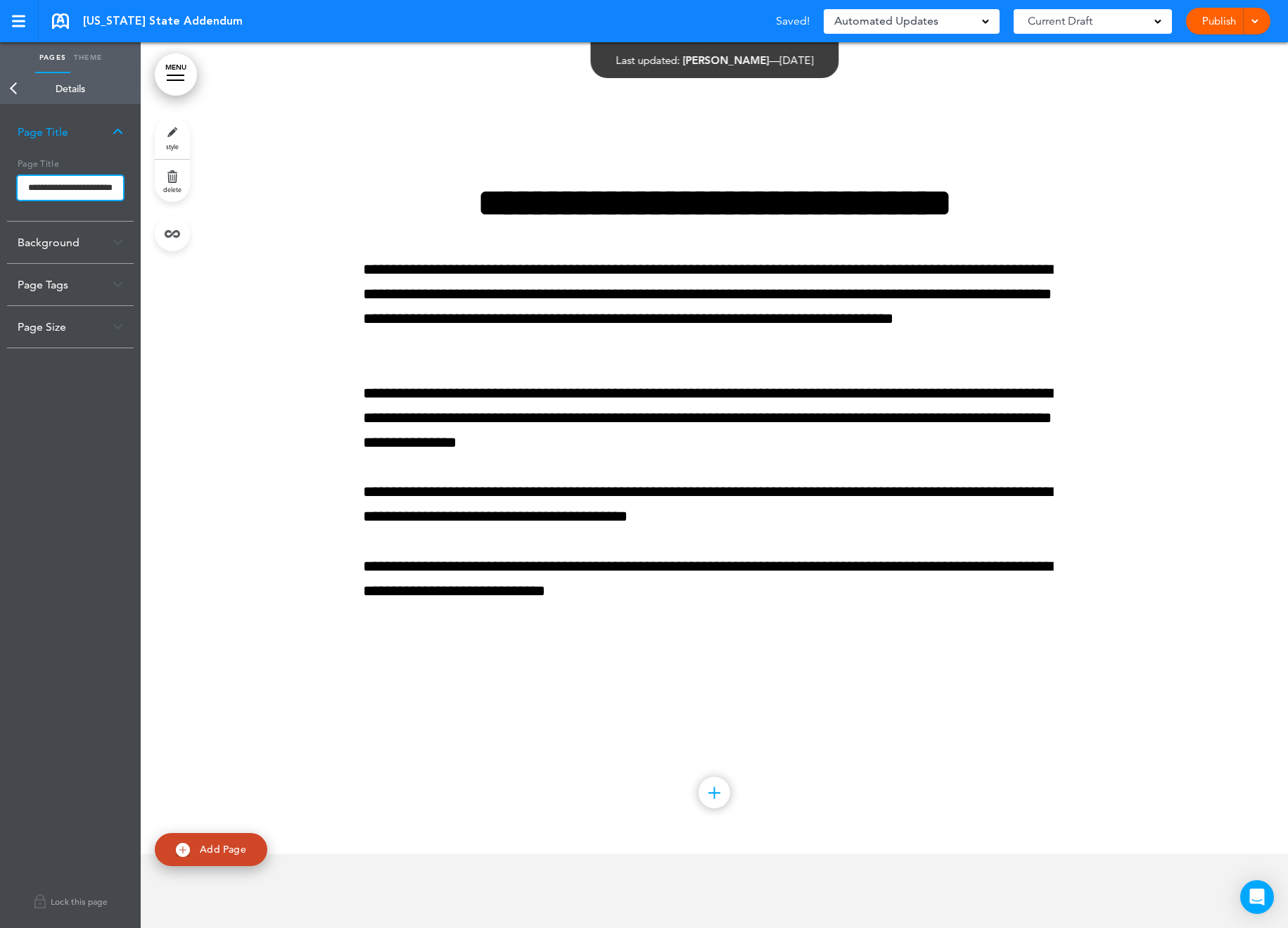 The width and height of the screenshot is (1288, 928). What do you see at coordinates (1219, 21) in the screenshot?
I see `a: Publish` at bounding box center [1219, 21].